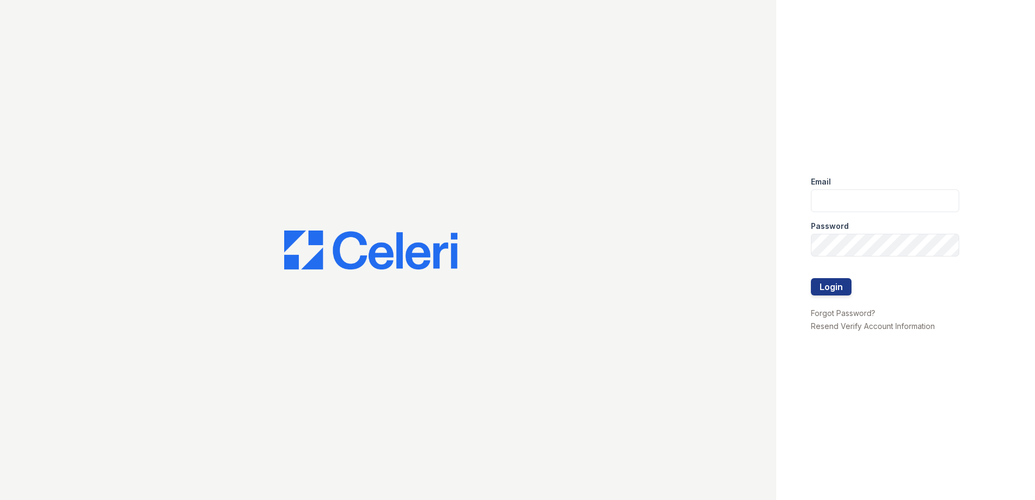 The width and height of the screenshot is (1035, 500). Describe the element at coordinates (830, 226) in the screenshot. I see `label: Password` at that location.